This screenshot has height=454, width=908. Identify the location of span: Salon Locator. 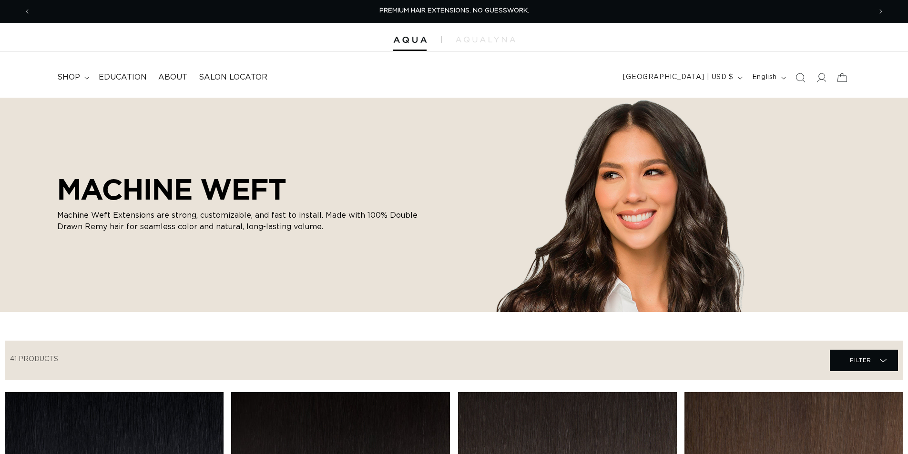
(233, 77).